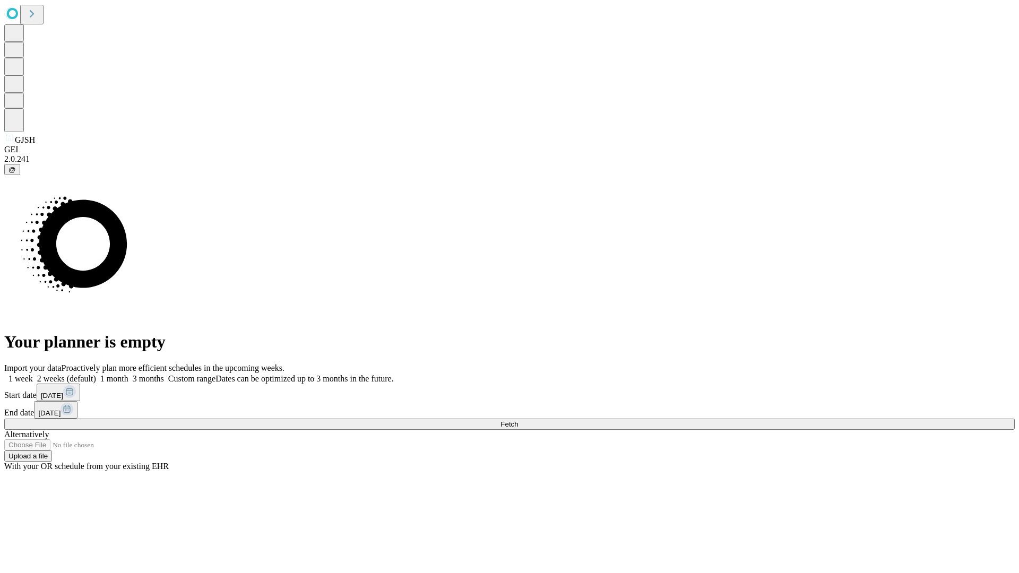 Image resolution: width=1019 pixels, height=573 pixels. What do you see at coordinates (114, 379) in the screenshot?
I see `span: 1 month` at bounding box center [114, 379].